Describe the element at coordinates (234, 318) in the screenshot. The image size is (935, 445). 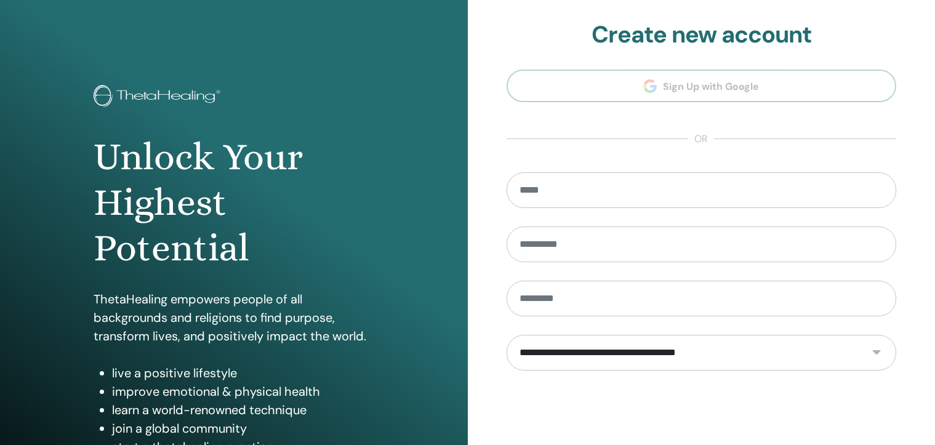
I see `p: ThetaHealing empowers people of all backgrounds and religions to find purpose, transform lives, a...` at that location.